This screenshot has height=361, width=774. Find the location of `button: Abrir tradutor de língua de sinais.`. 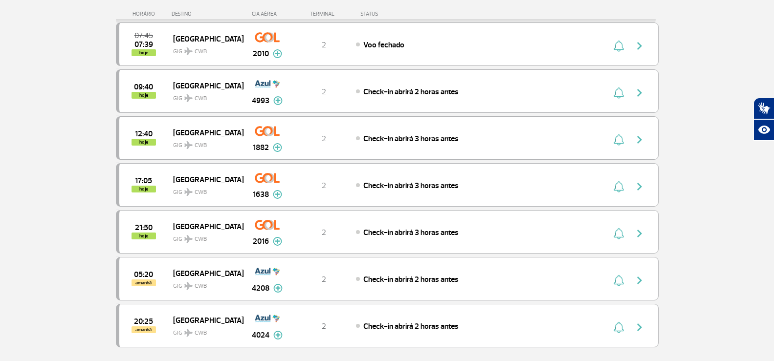

button: Abrir tradutor de língua de sinais. is located at coordinates (764, 109).